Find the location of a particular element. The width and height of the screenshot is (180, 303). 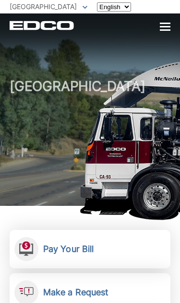

a: EDCD logo. Return to the homepage. is located at coordinates (42, 26).